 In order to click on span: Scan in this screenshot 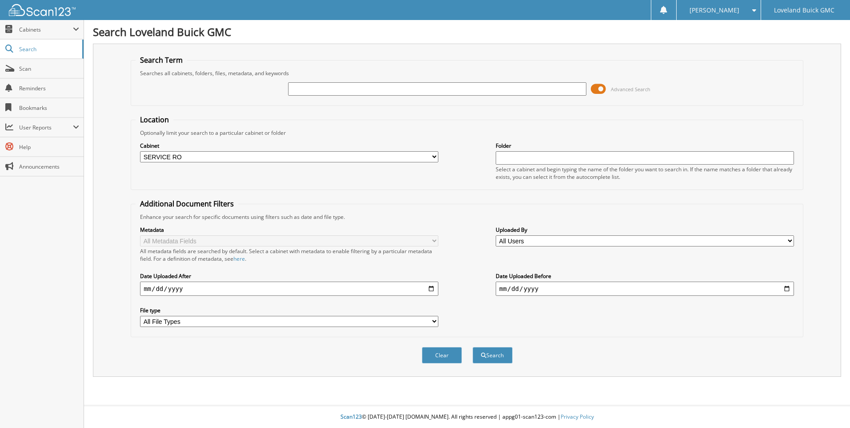, I will do `click(49, 68)`.